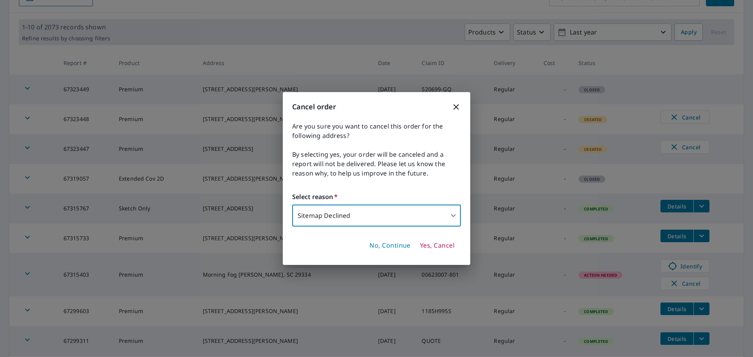  Describe the element at coordinates (437, 246) in the screenshot. I see `span: Yes, Cancel` at that location.